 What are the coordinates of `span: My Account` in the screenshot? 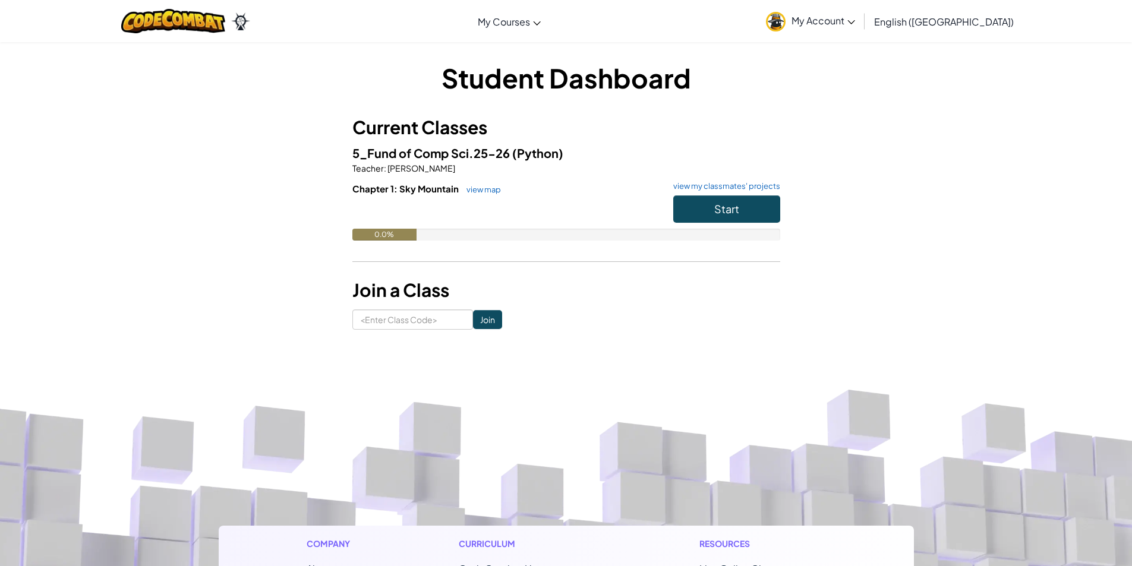 It's located at (823, 20).